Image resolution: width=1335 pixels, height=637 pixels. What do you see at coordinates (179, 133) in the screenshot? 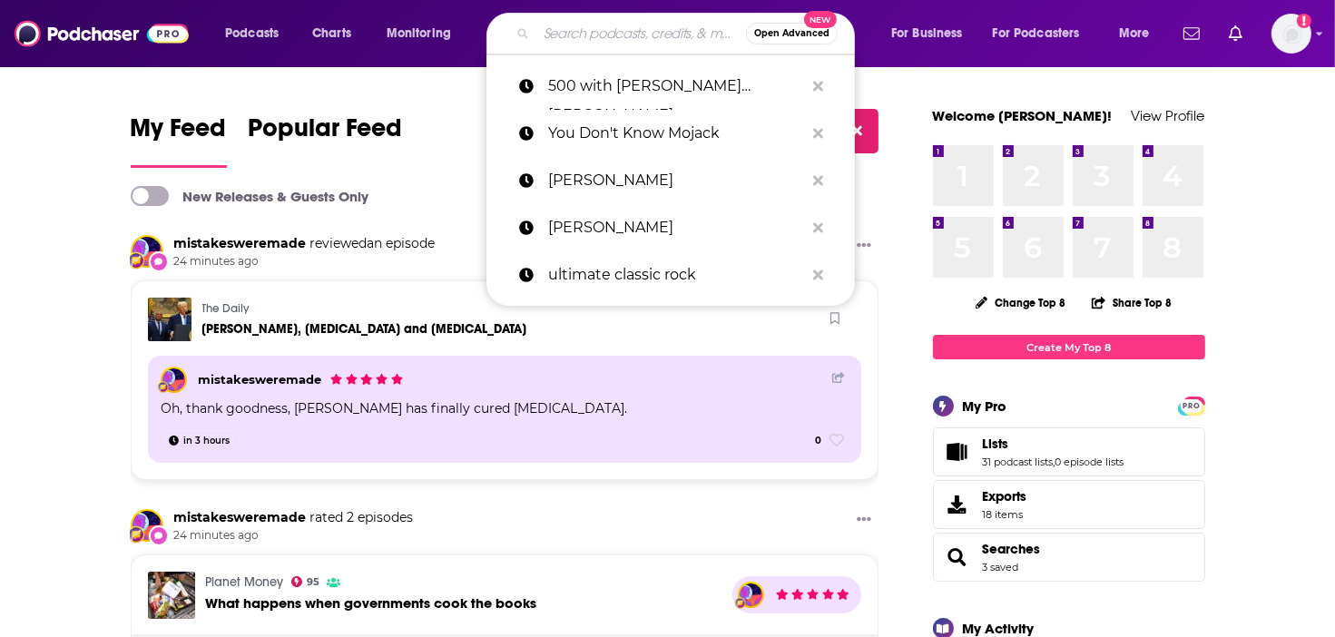
I see `span: My Feed` at bounding box center [179, 133].